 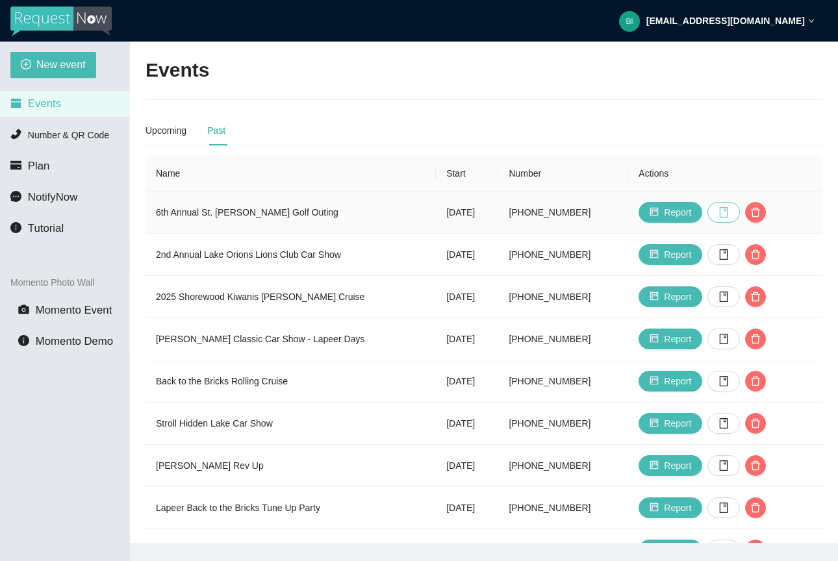 What do you see at coordinates (74, 310) in the screenshot?
I see `span: Momento Event` at bounding box center [74, 310].